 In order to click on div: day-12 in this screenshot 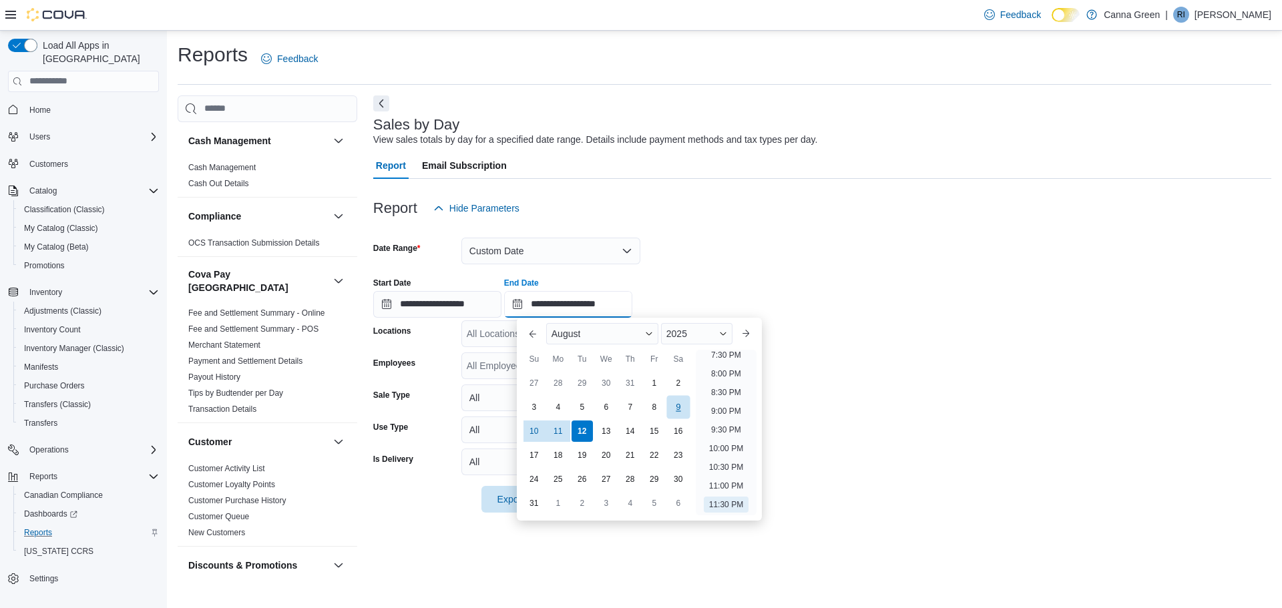, I will do `click(582, 431)`.